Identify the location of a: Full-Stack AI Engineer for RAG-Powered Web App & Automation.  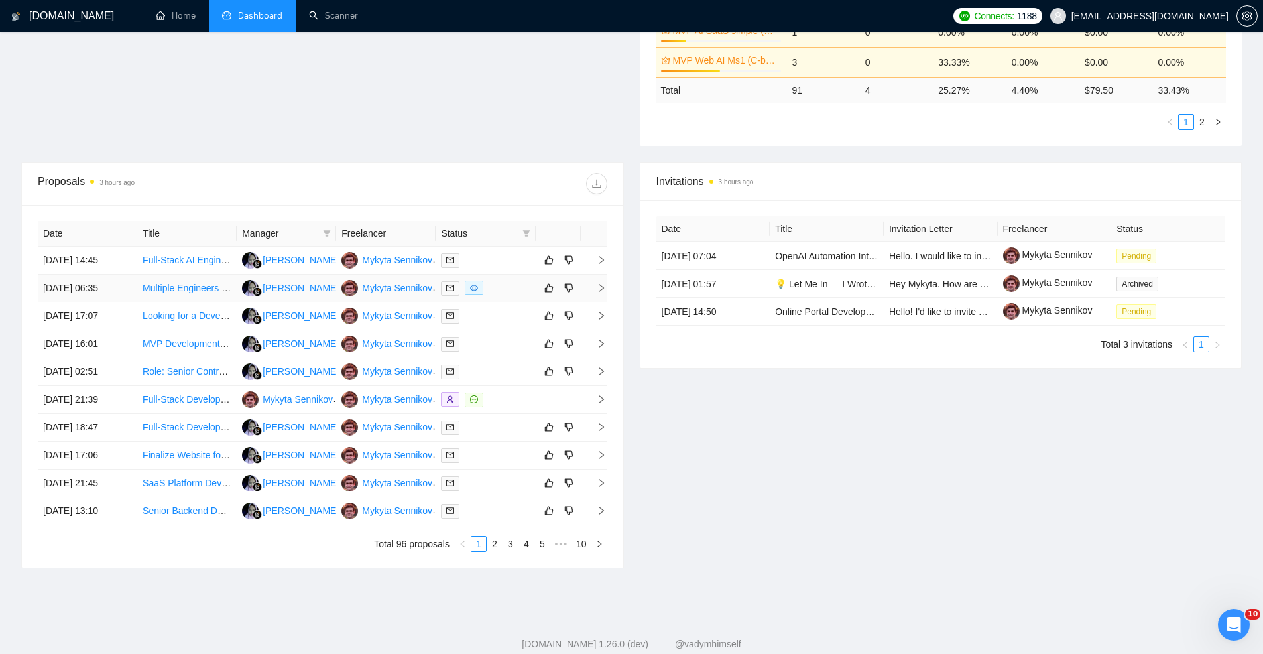
(275, 260).